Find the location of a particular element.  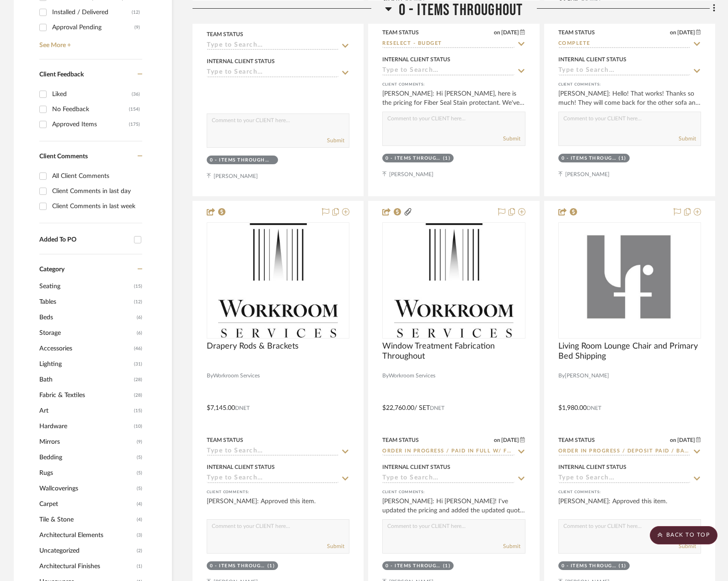

a: See More + is located at coordinates (90, 42).